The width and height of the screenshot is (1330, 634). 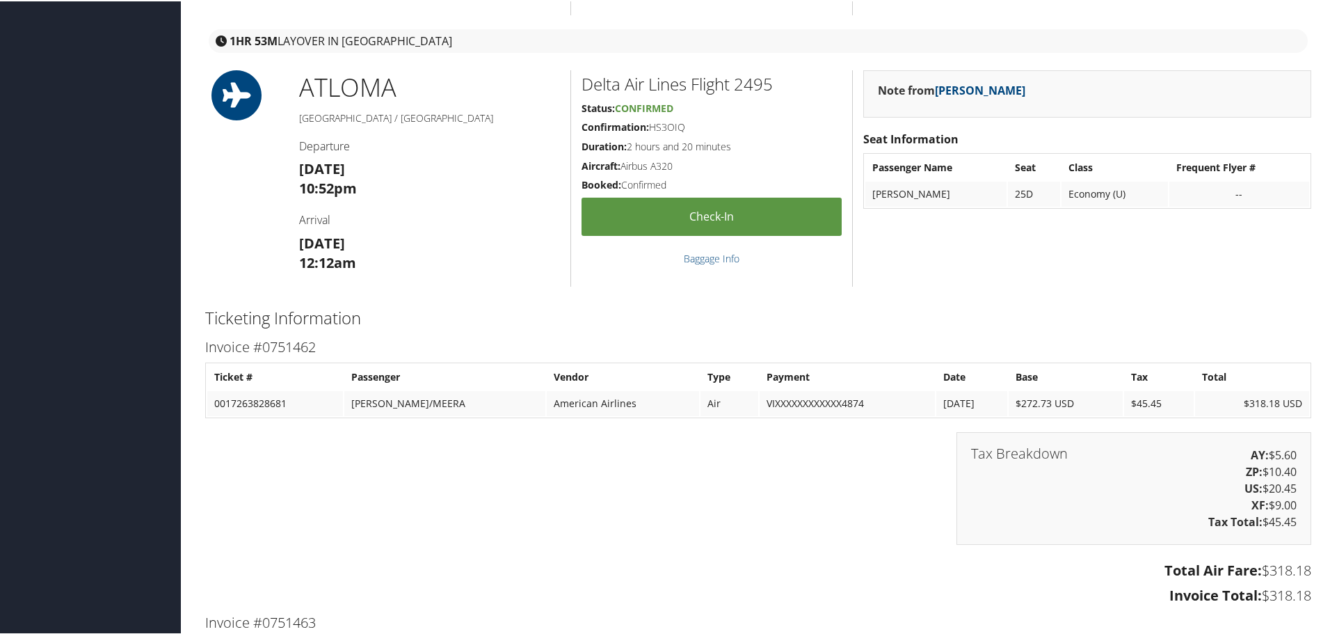 I want to click on td: Air, so click(x=729, y=402).